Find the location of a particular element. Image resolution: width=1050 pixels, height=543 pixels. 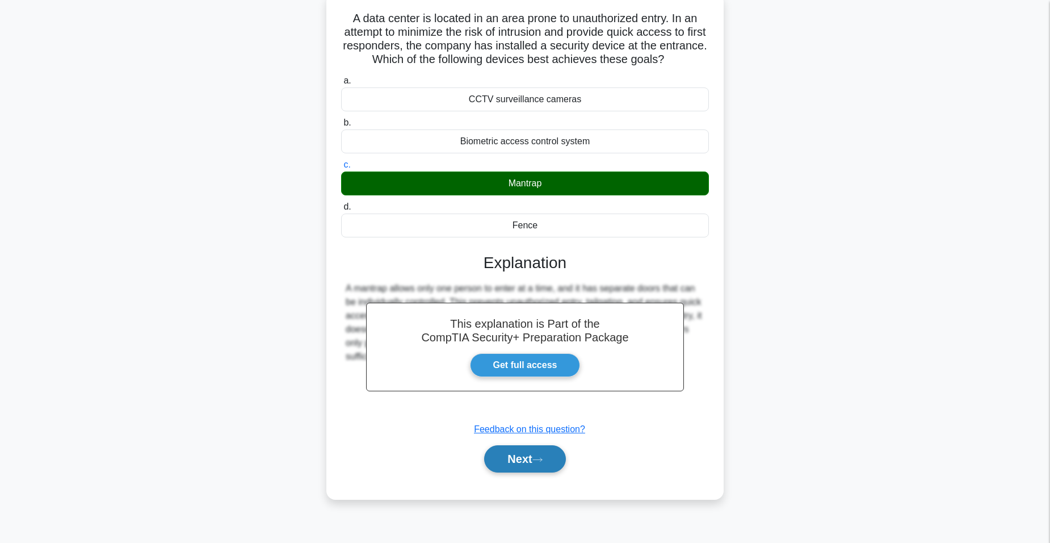

div: Fence is located at coordinates (525, 225).